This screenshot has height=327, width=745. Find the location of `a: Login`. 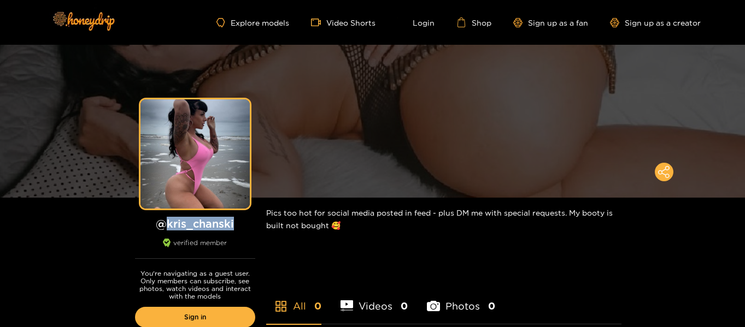

a: Login is located at coordinates (416, 22).